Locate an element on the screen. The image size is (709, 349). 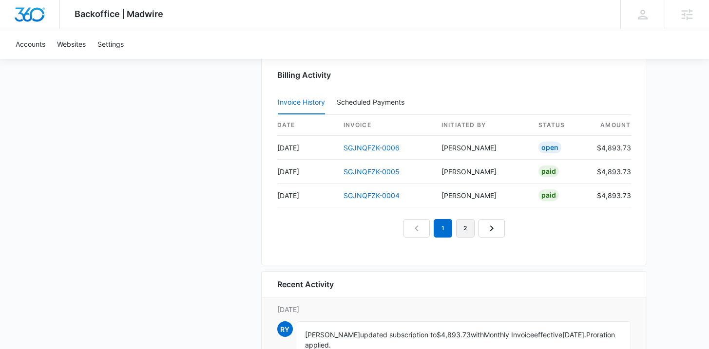
div: Scheduled Payments is located at coordinates (372, 102).